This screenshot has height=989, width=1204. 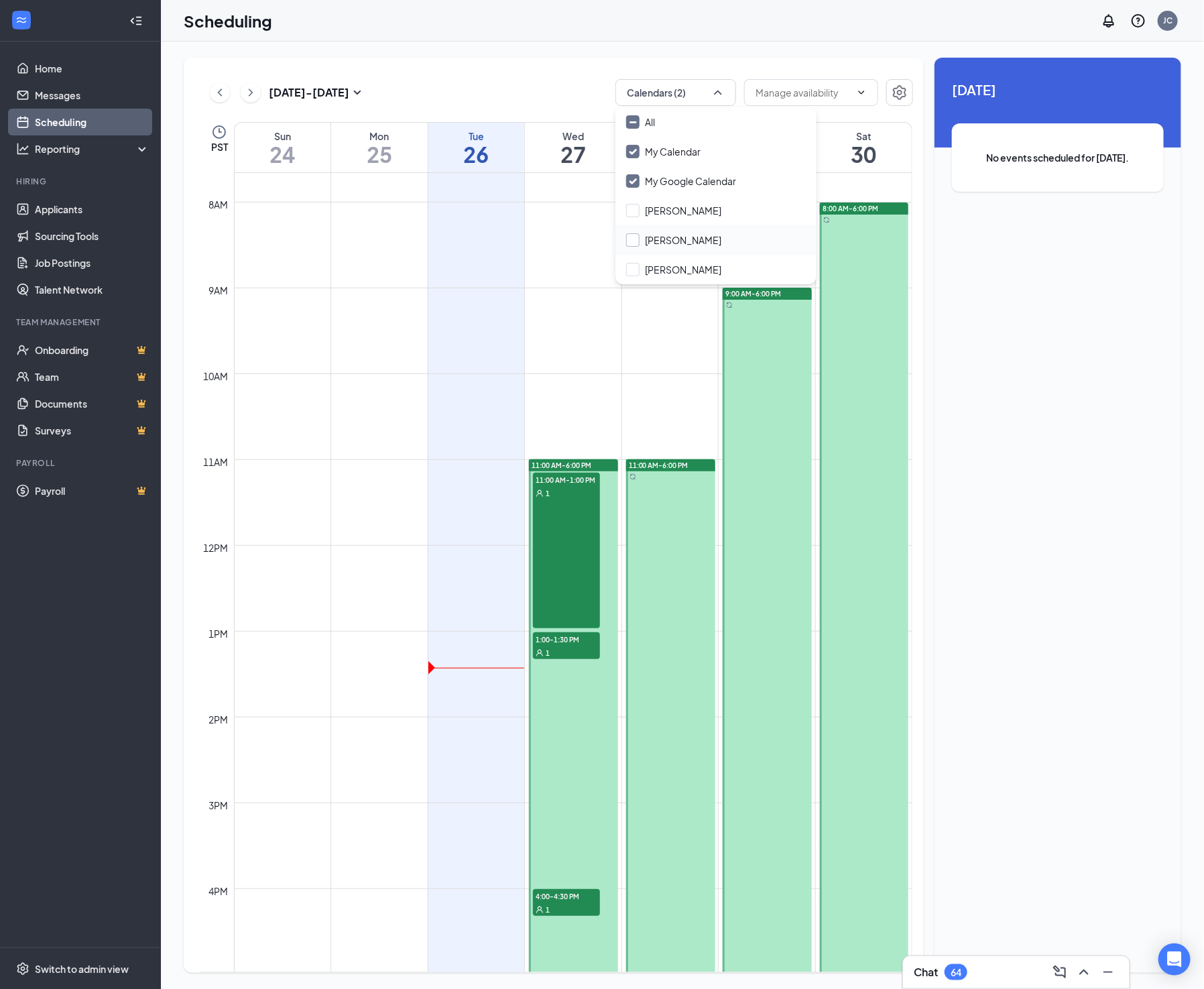 What do you see at coordinates (216, 461) in the screenshot?
I see `div: 11am` at bounding box center [216, 461].